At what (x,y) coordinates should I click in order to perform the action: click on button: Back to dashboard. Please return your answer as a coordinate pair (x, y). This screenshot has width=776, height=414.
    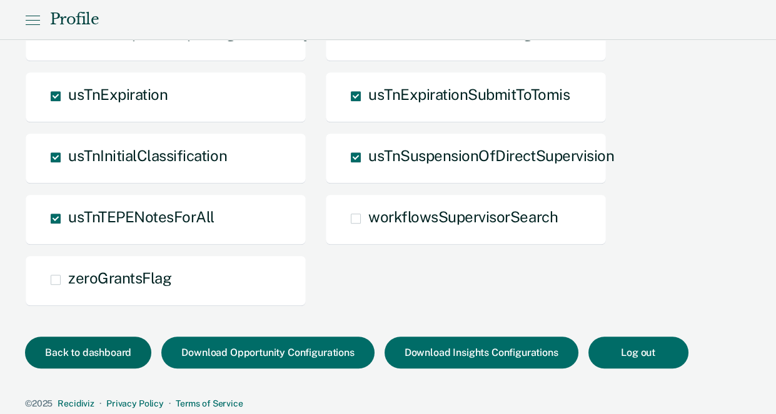
    Looking at the image, I should click on (88, 353).